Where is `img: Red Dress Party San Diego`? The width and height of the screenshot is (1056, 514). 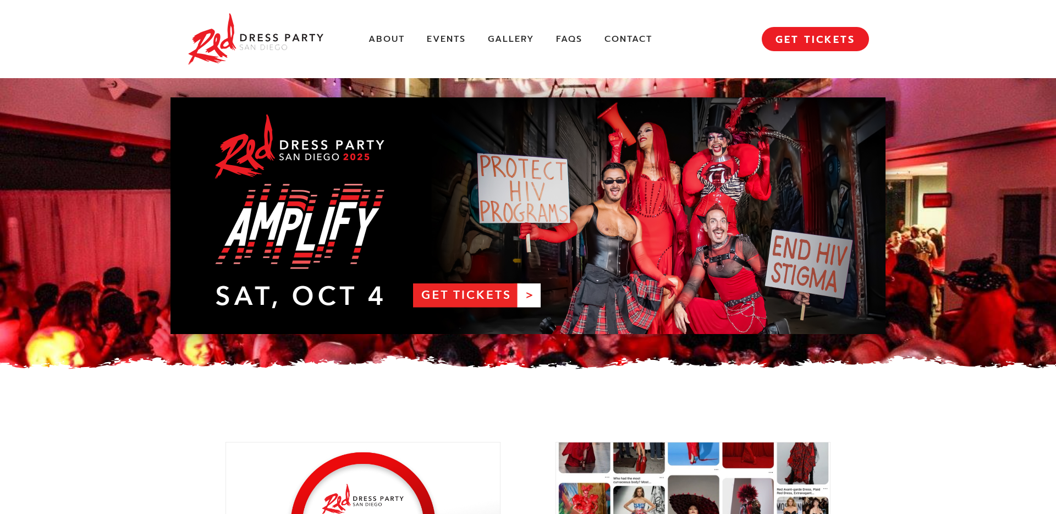 img: Red Dress Party San Diego is located at coordinates (256, 39).